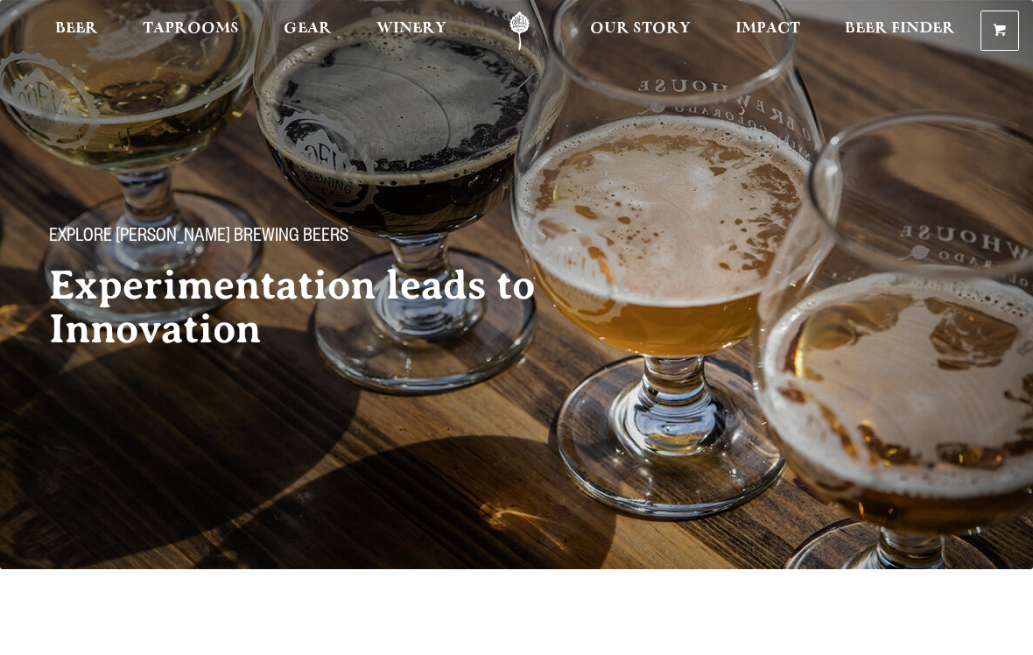 The width and height of the screenshot is (1033, 655). What do you see at coordinates (640, 31) in the screenshot?
I see `a: Our Story` at bounding box center [640, 31].